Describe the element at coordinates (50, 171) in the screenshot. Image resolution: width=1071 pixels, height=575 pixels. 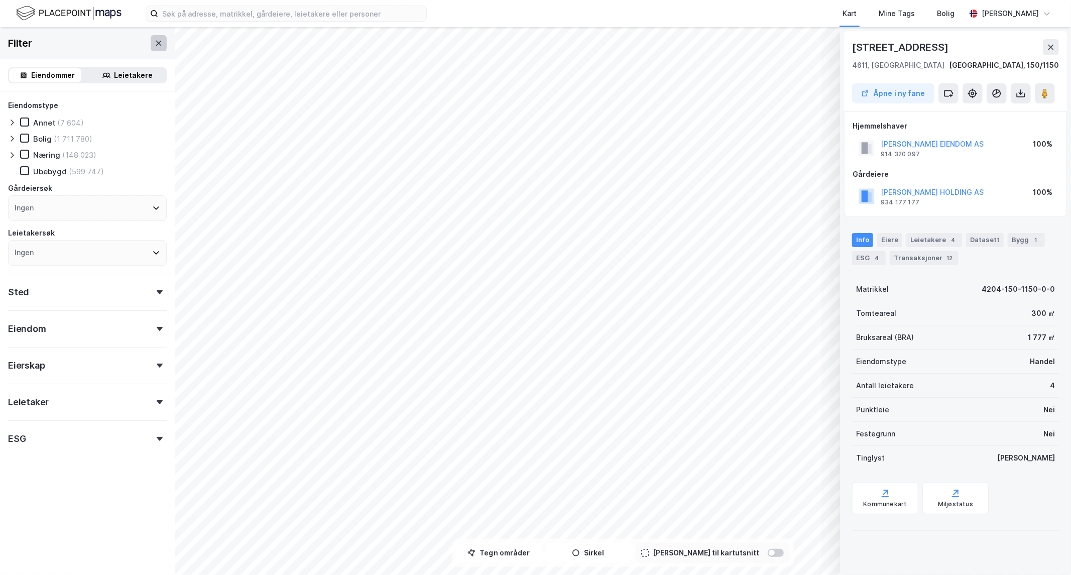
I see `div: Ubebygd` at that location.